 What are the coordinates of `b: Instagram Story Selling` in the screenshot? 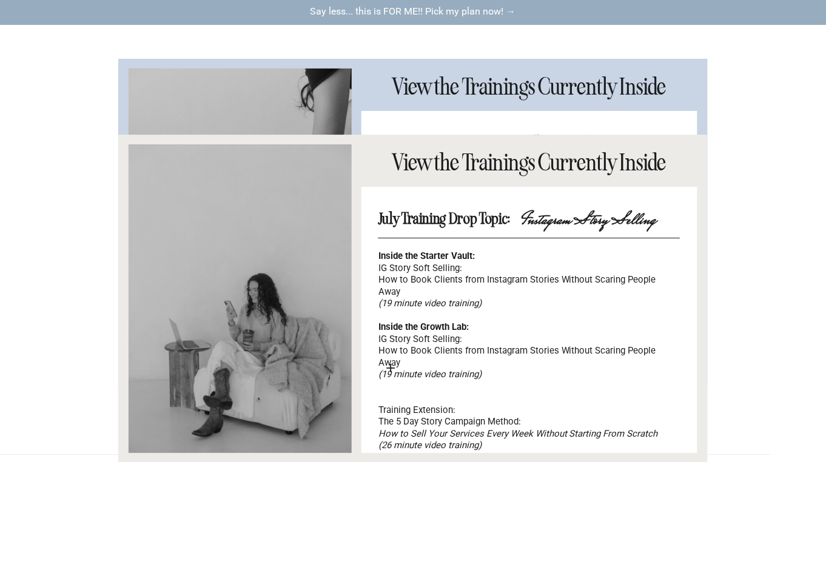 It's located at (589, 221).